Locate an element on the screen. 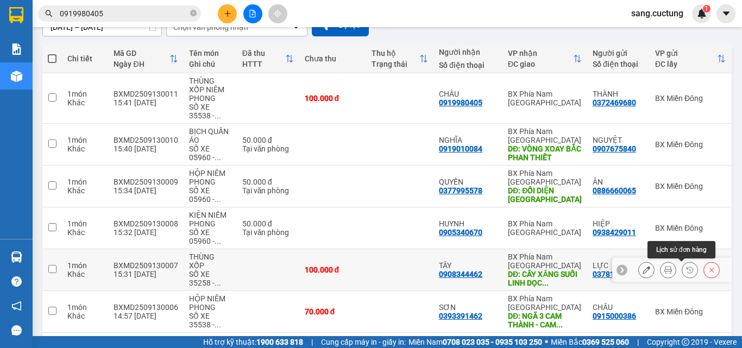 The image size is (742, 348). div: 100.000 đ is located at coordinates (333, 98).